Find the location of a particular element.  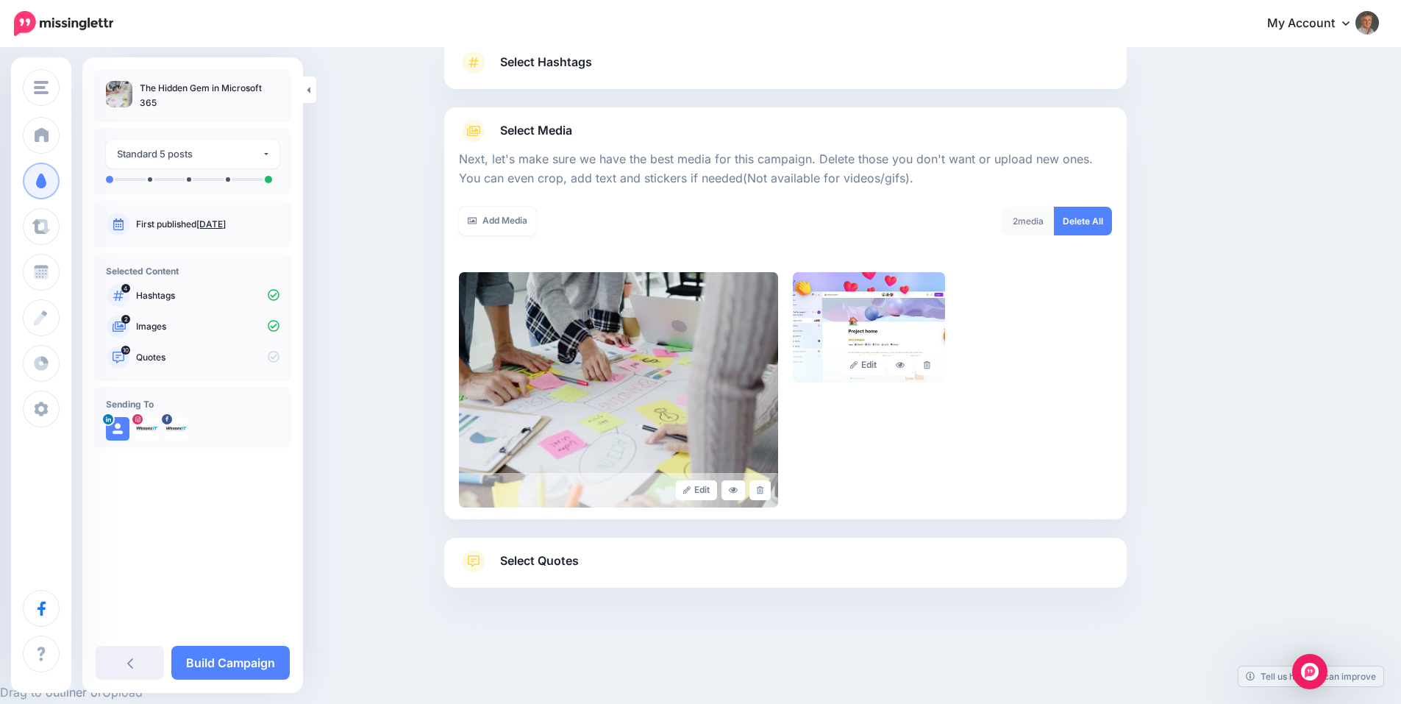

button: Standard 5 posts is located at coordinates (193, 154).